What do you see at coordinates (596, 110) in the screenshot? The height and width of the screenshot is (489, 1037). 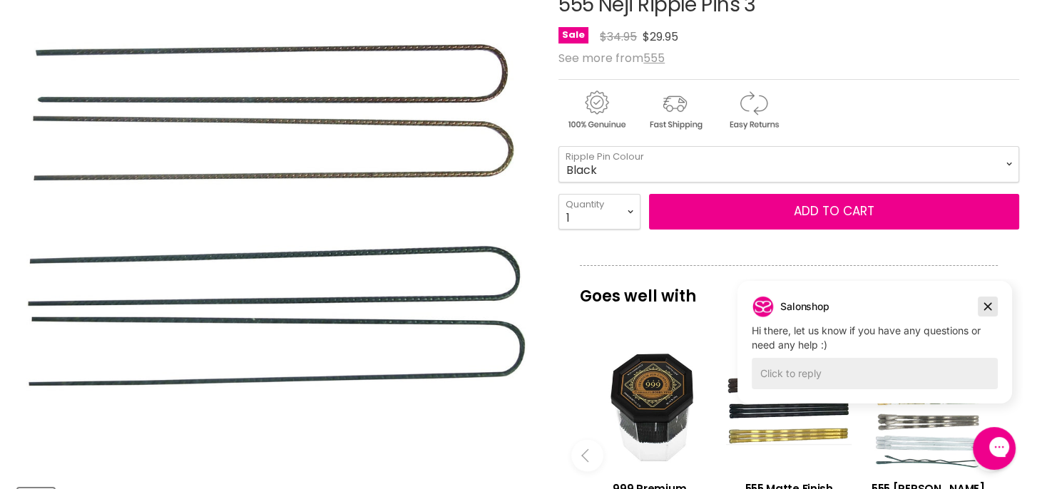 I see `img: genuine.gif` at bounding box center [596, 110].